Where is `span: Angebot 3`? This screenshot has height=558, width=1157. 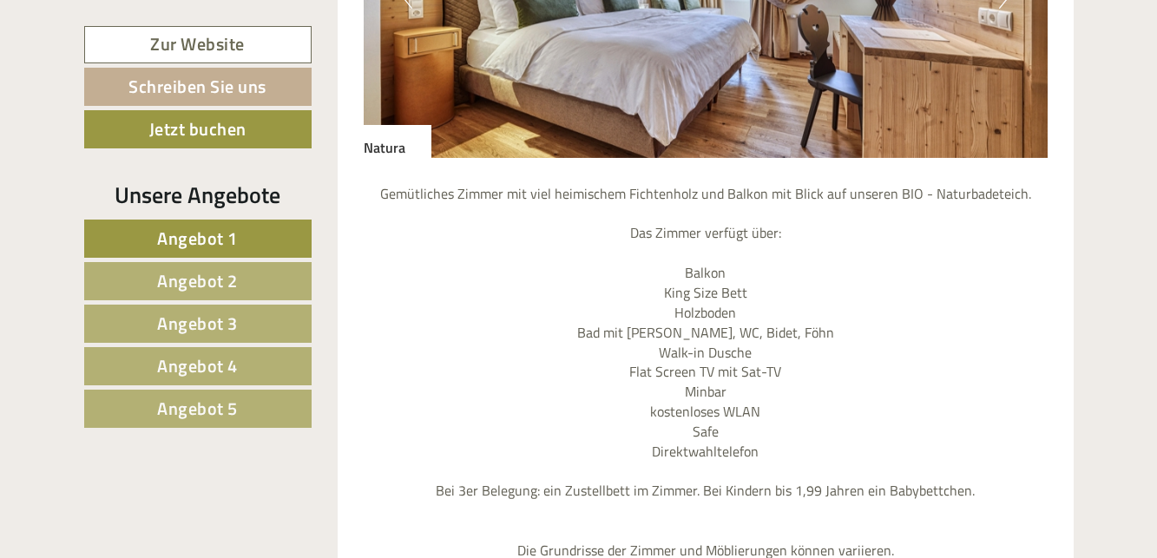 span: Angebot 3 is located at coordinates (197, 323).